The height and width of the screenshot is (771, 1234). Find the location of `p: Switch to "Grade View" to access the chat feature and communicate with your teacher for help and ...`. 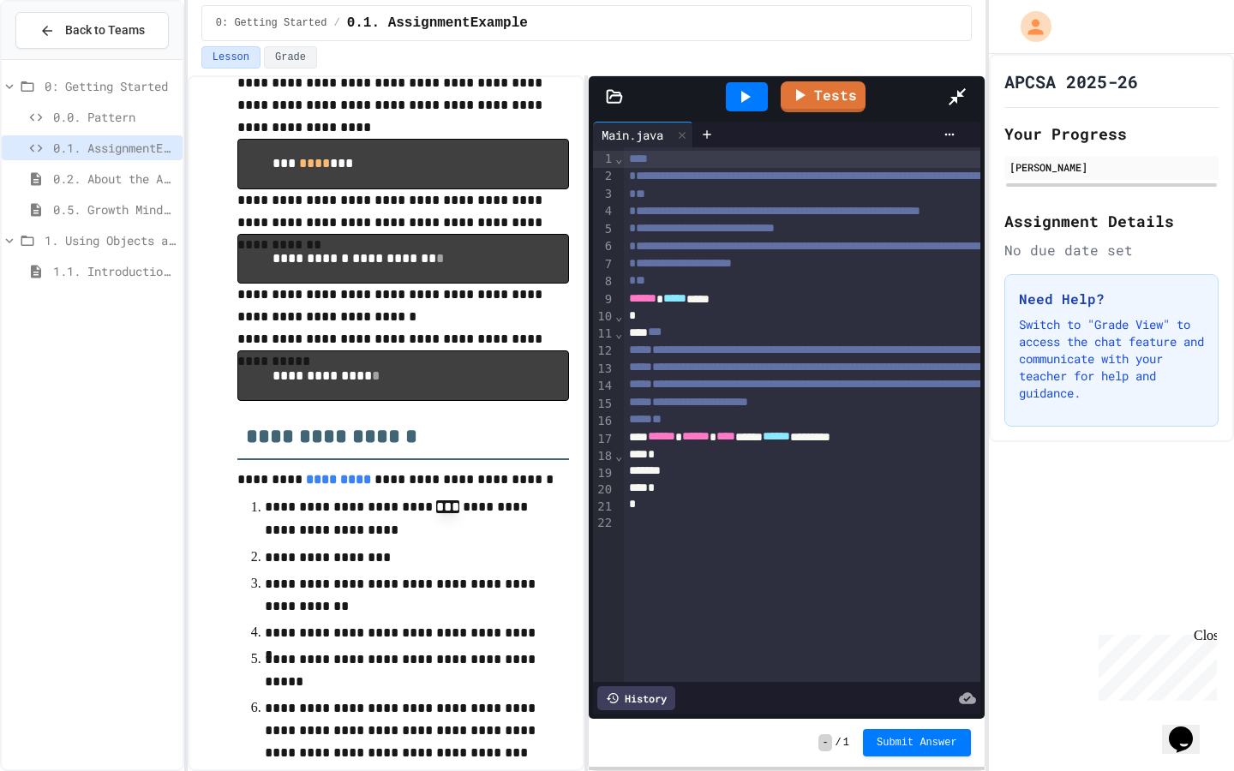

p: Switch to "Grade View" to access the chat feature and communicate with your teacher for help and ... is located at coordinates (1112, 359).